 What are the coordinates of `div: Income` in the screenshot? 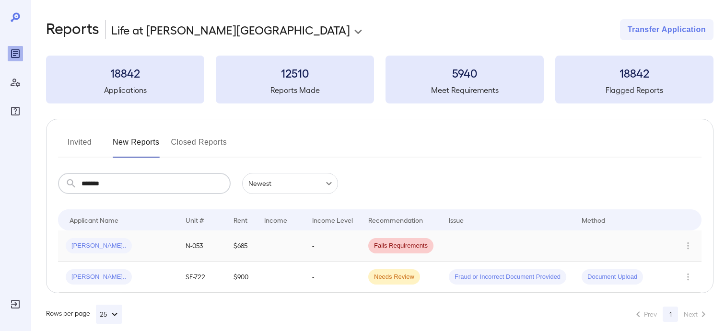 It's located at (276, 220).